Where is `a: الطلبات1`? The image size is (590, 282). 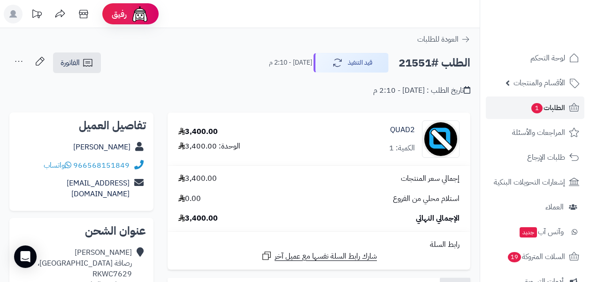 a: الطلبات1 is located at coordinates (535, 108).